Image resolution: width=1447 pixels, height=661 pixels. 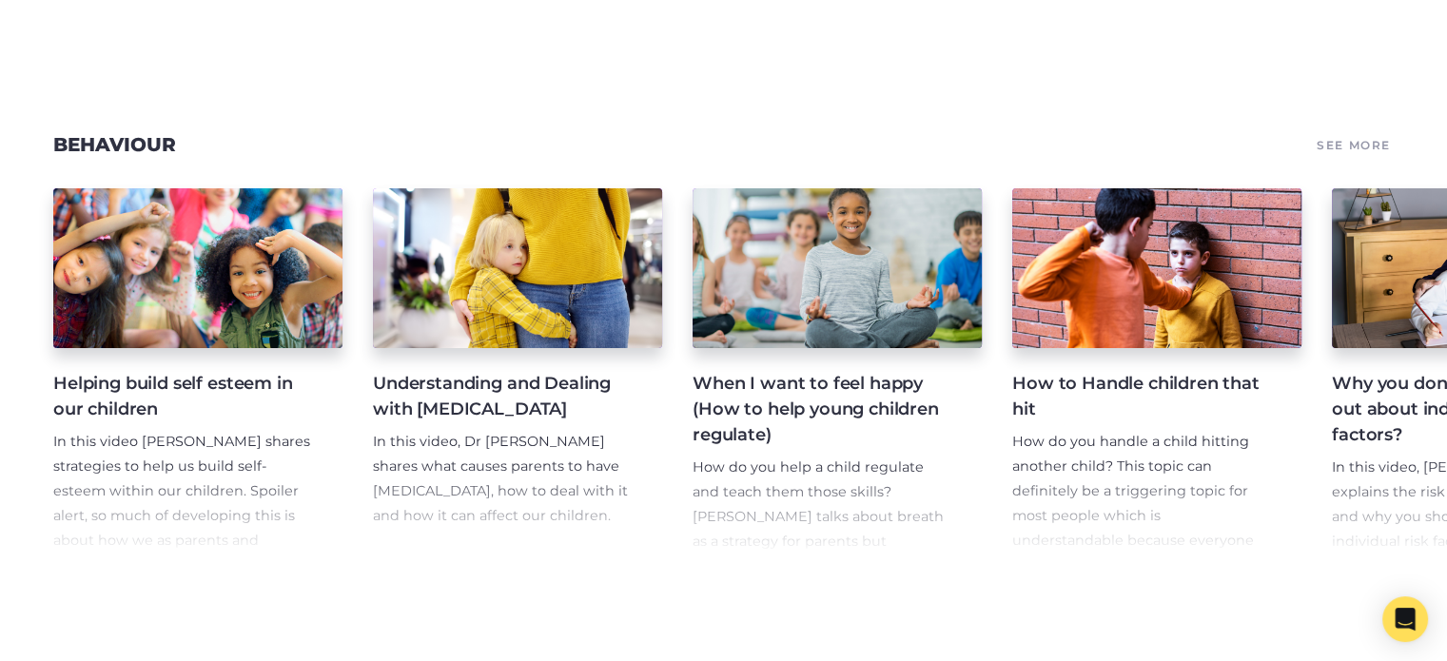 What do you see at coordinates (114, 145) in the screenshot?
I see `a: Behaviour` at bounding box center [114, 145].